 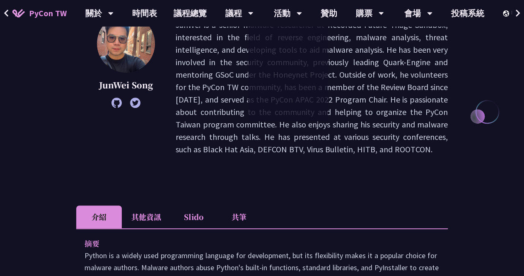 What do you see at coordinates (254, 243) in the screenshot?
I see `p: 摘要` at bounding box center [254, 243].